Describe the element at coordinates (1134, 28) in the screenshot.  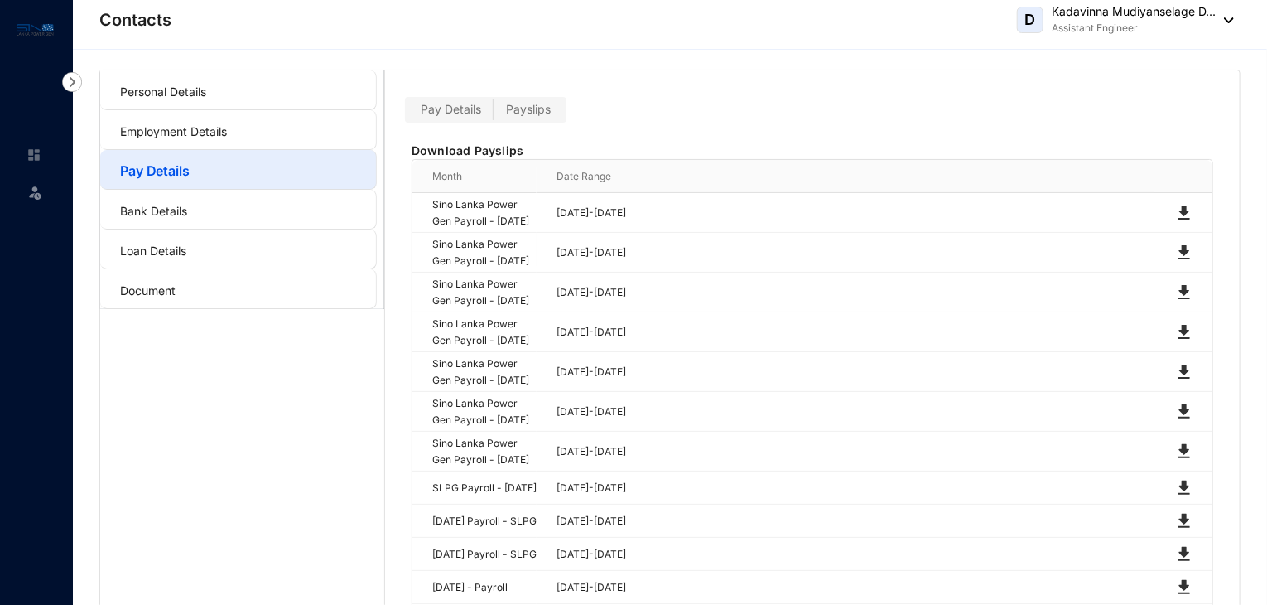
I see `p: Assistant Engineer` at that location.